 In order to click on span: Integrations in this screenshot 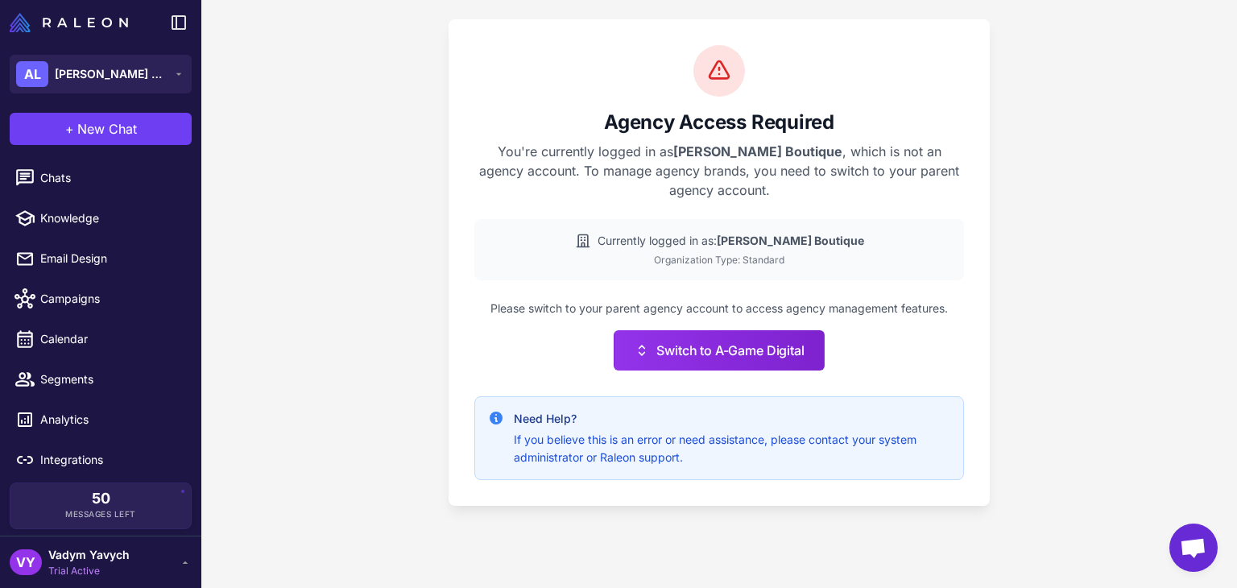, I will do `click(111, 460)`.